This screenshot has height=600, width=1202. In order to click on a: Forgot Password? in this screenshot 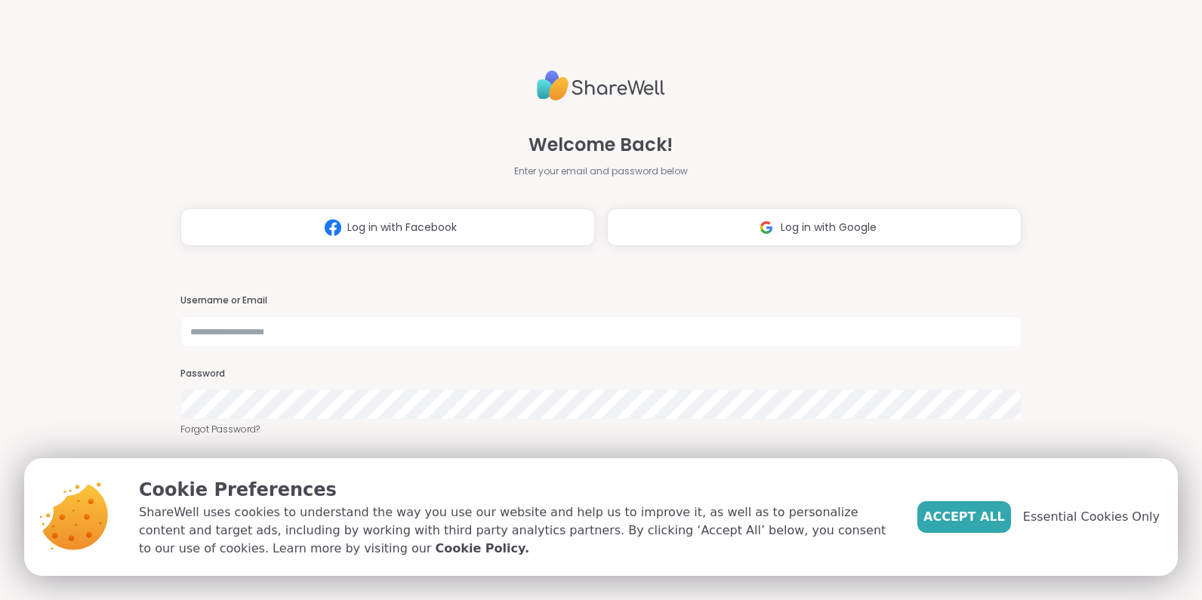, I will do `click(601, 430)`.